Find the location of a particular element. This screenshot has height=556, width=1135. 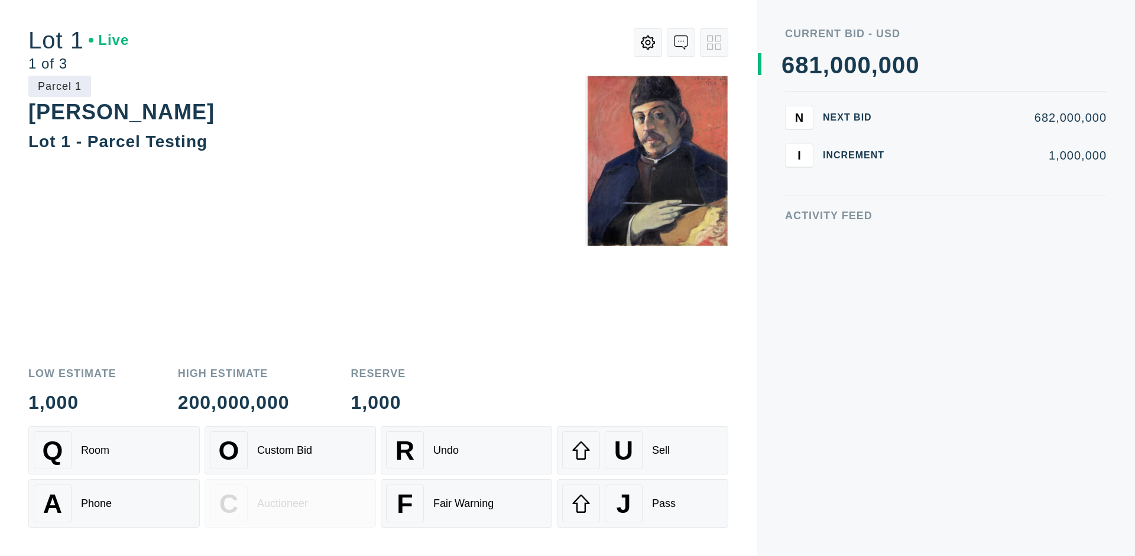

div: 682,000,000 is located at coordinates (1005, 118).